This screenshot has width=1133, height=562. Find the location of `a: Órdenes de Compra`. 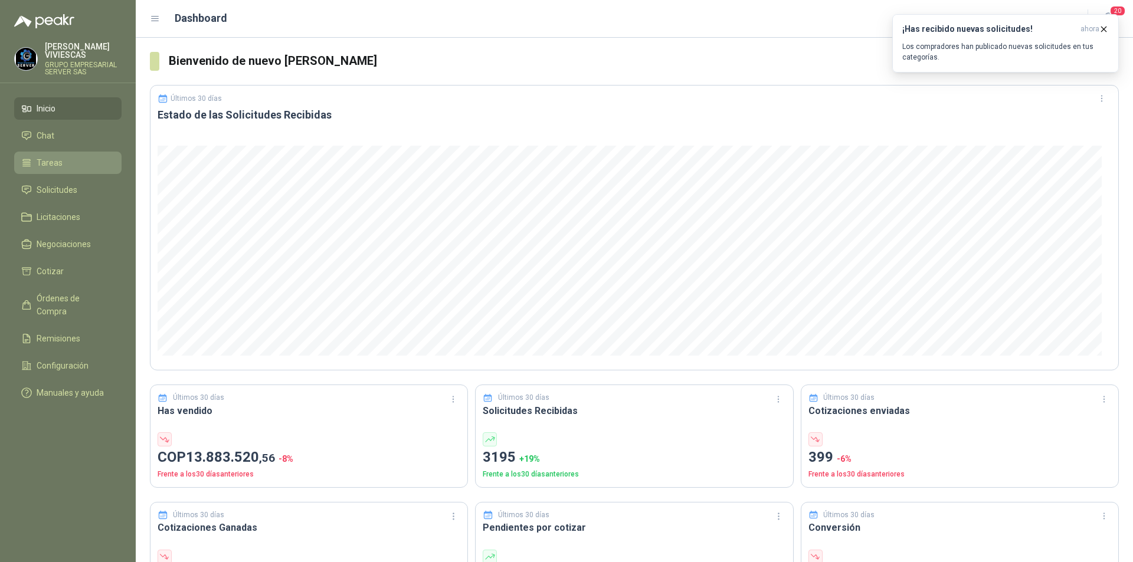

a: Órdenes de Compra is located at coordinates (68, 305).